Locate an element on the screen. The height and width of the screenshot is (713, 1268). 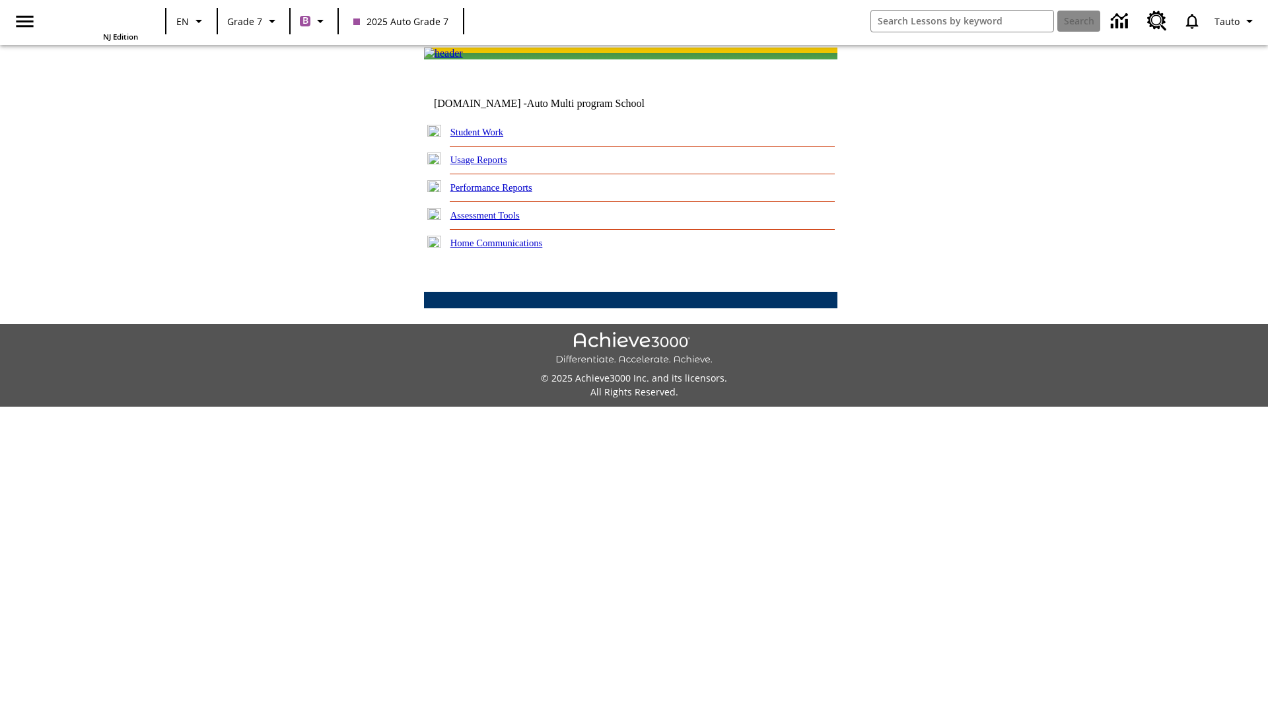
div: Home is located at coordinates (95, 22).